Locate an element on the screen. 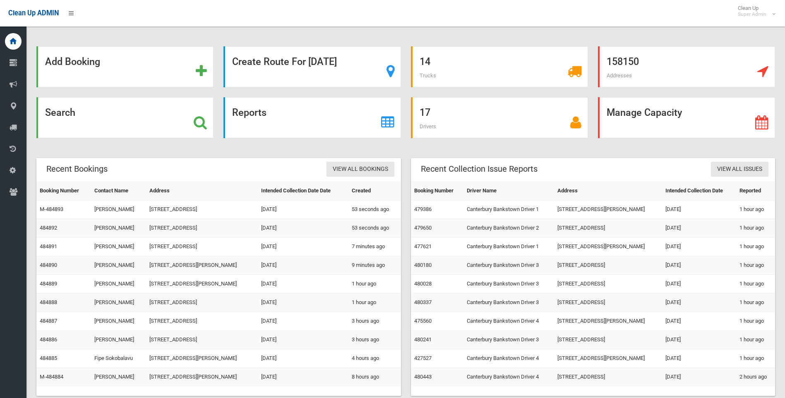 Image resolution: width=785 pixels, height=398 pixels. strong: Reports is located at coordinates (249, 113).